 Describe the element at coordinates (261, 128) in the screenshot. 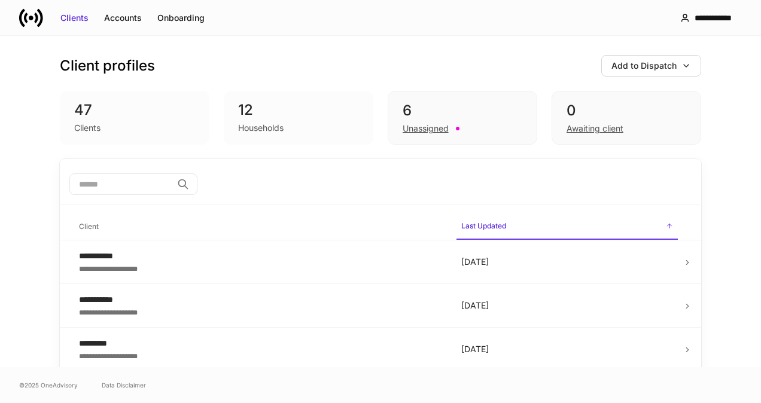

I see `div: Households` at that location.